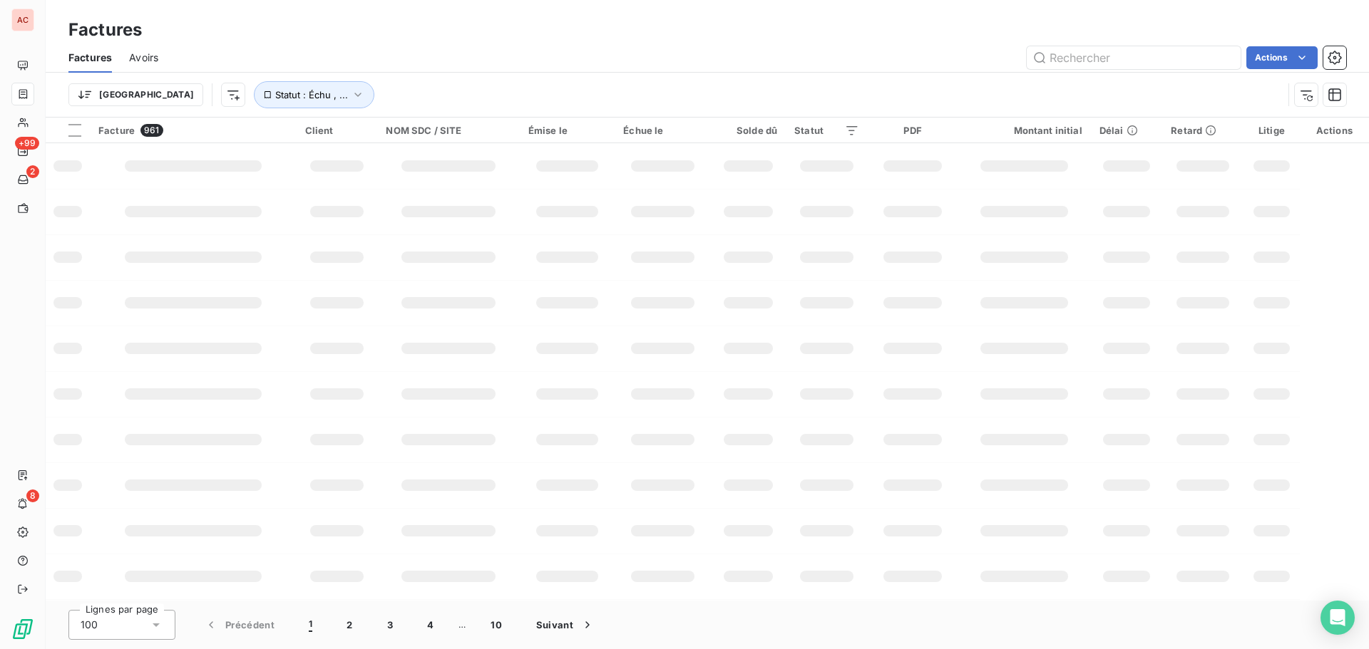 This screenshot has width=1369, height=649. Describe the element at coordinates (27, 143) in the screenshot. I see `span: +99` at that location.